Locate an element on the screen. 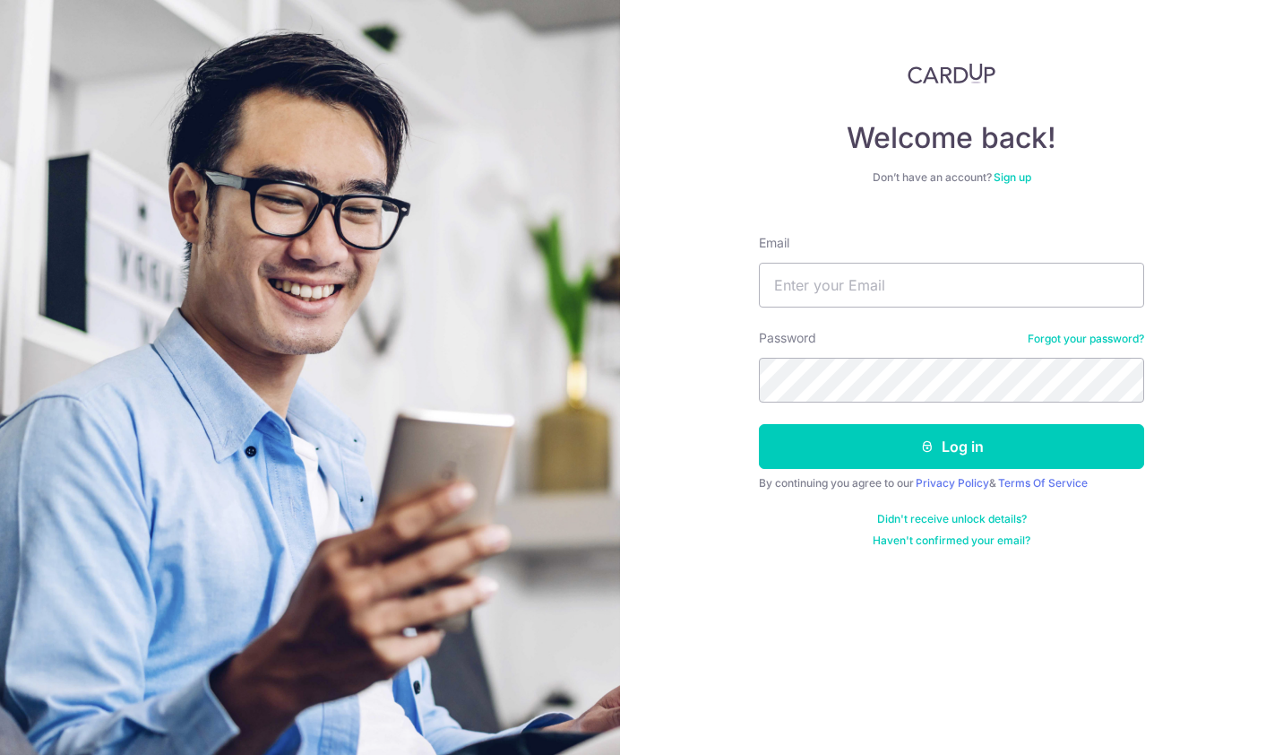 Image resolution: width=1283 pixels, height=755 pixels. a: Forgot your password? is located at coordinates (1086, 339).